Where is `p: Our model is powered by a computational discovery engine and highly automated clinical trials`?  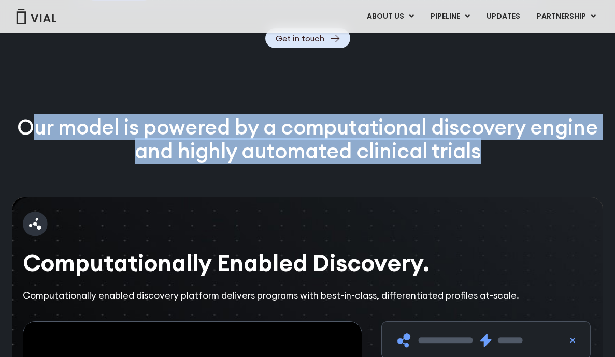
p: Our model is powered by a computational discovery engine and highly automated clinical trials is located at coordinates (307, 139).